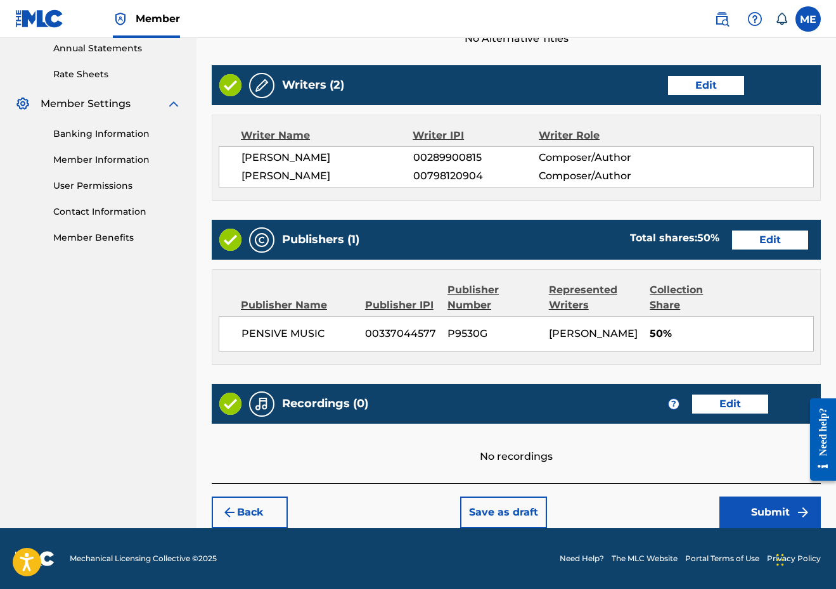  Describe the element at coordinates (804, 559) in the screenshot. I see `div: Chat Widget` at that location.